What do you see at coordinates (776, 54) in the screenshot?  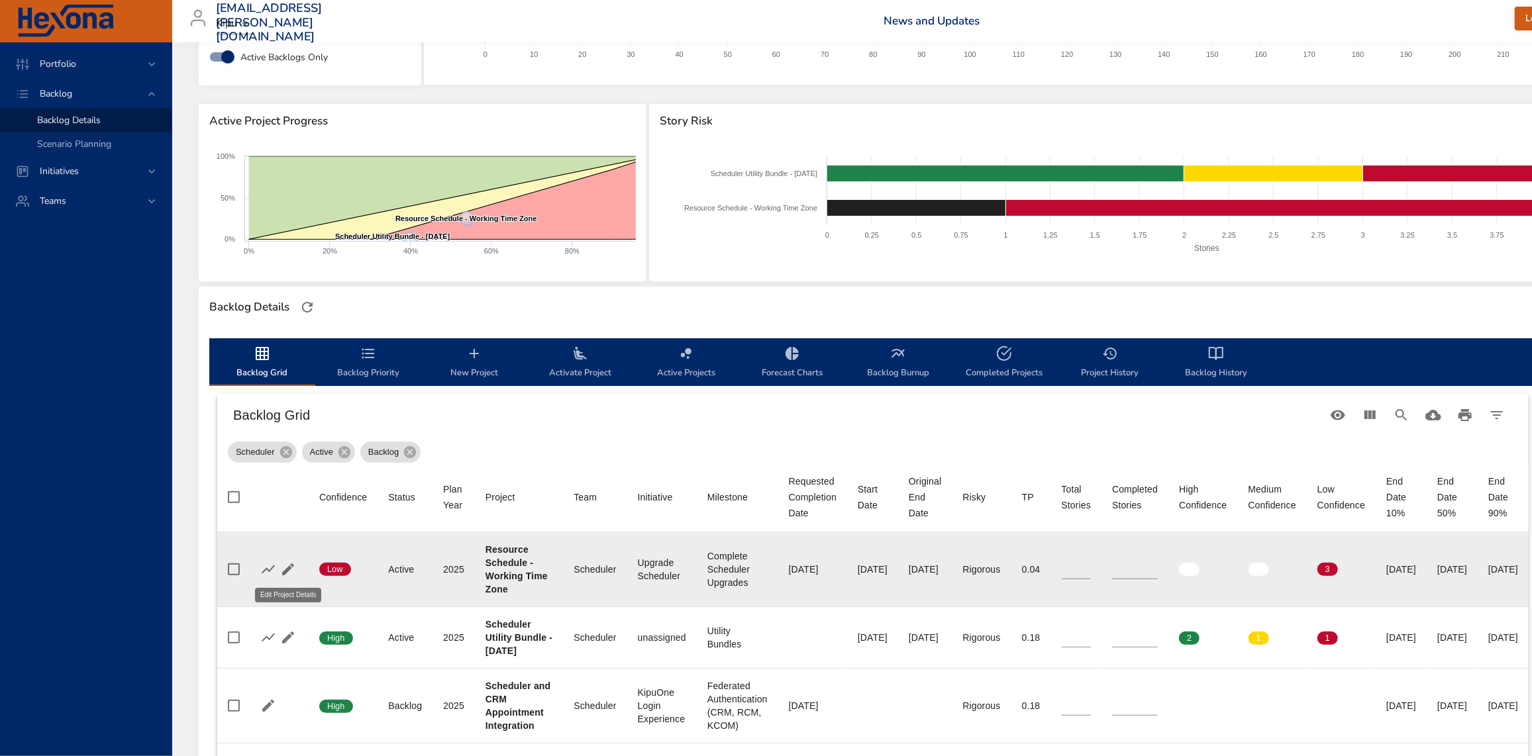 I see `text: 60` at bounding box center [776, 54].